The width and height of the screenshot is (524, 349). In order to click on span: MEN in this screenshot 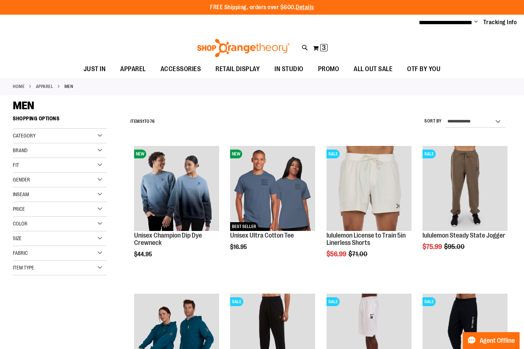, I will do `click(23, 106)`.